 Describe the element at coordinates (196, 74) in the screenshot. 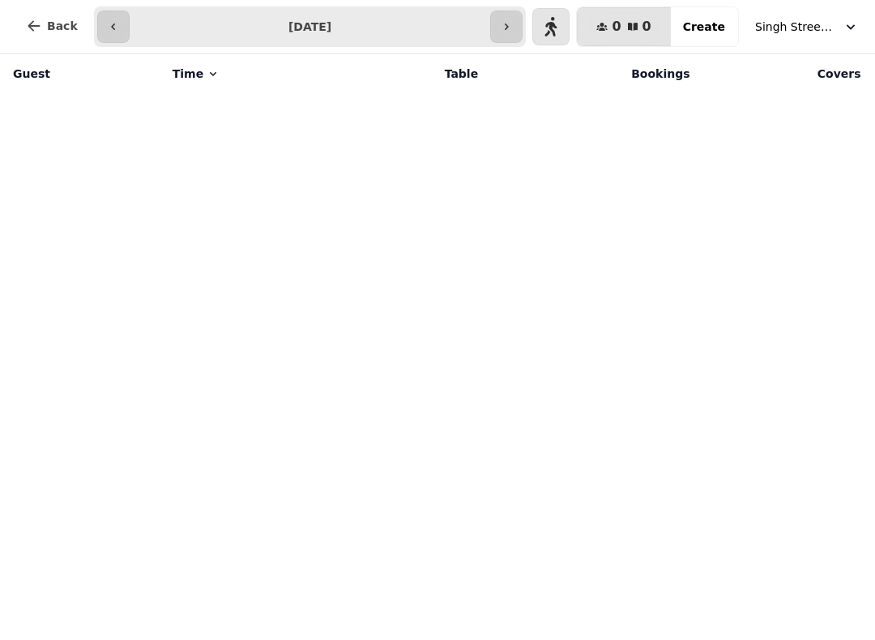

I see `button: Time` at that location.